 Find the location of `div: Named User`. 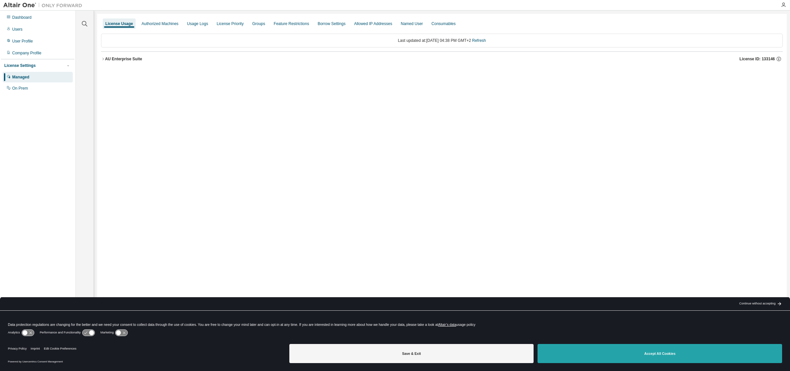

div: Named User is located at coordinates (412, 24).